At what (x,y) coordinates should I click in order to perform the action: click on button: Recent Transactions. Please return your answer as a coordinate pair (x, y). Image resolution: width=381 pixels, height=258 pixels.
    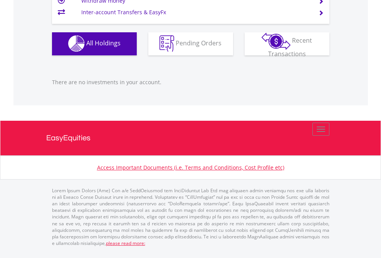
    Looking at the image, I should click on (287, 44).